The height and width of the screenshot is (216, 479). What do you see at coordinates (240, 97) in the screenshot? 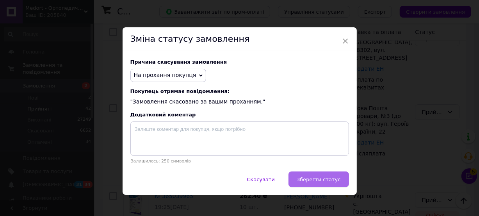
I see `div: "Замовлення скасовано за вашим проханням."` at bounding box center [240, 97].